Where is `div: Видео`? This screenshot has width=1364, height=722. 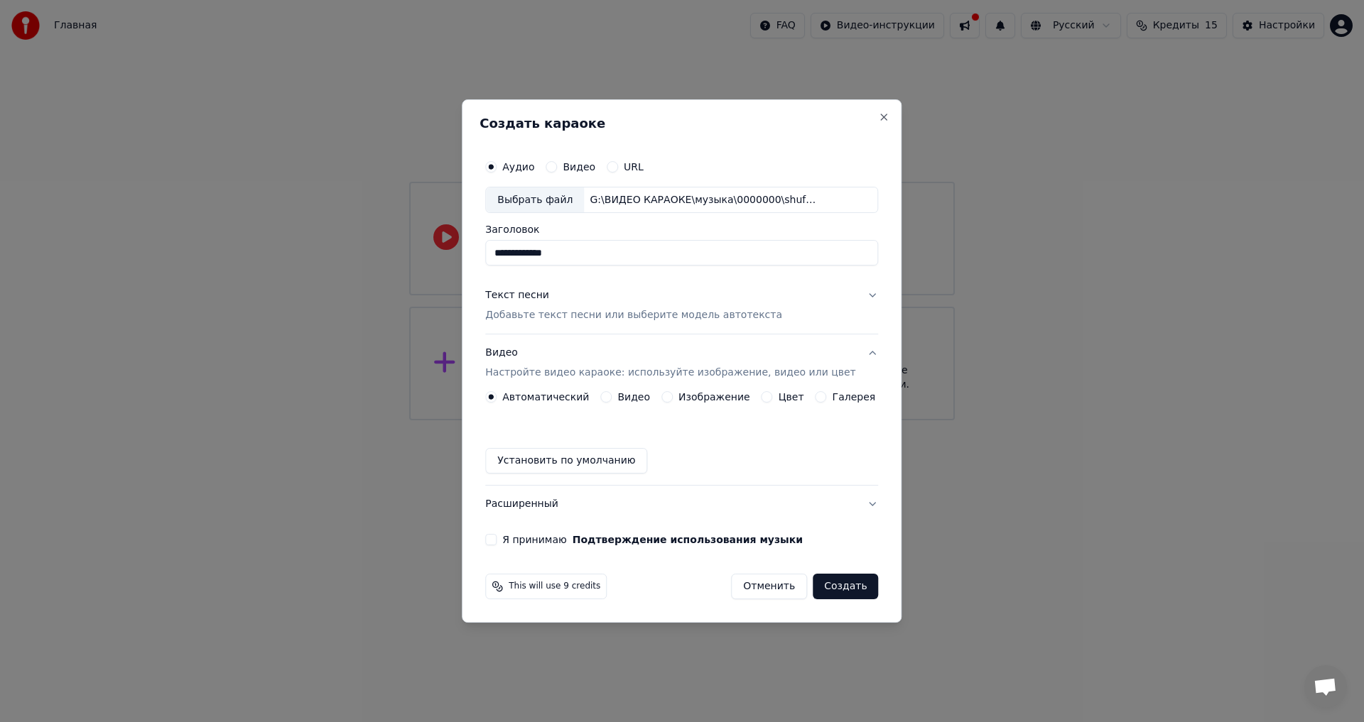 div: Видео is located at coordinates (670, 364).